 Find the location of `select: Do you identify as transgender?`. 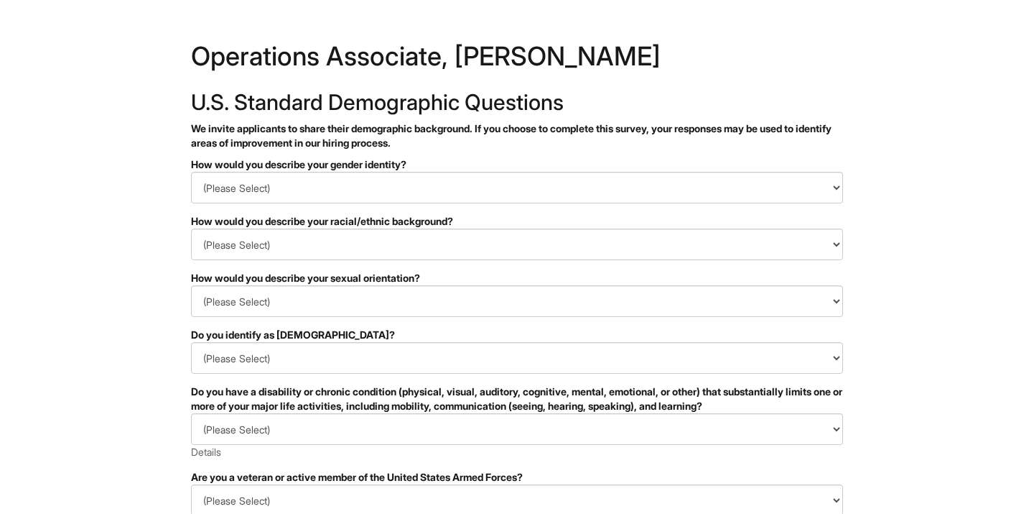

select: Do you identify as transgender? is located at coordinates (517, 358).